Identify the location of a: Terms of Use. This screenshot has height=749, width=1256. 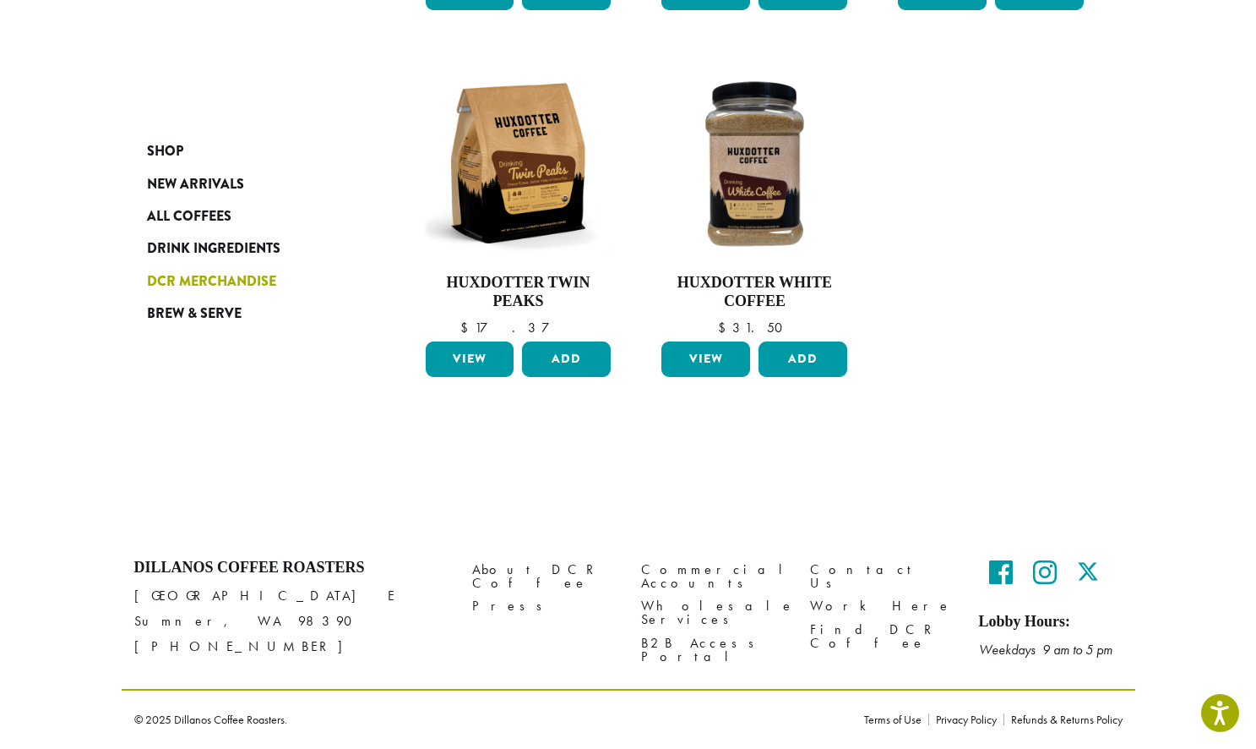
(896, 719).